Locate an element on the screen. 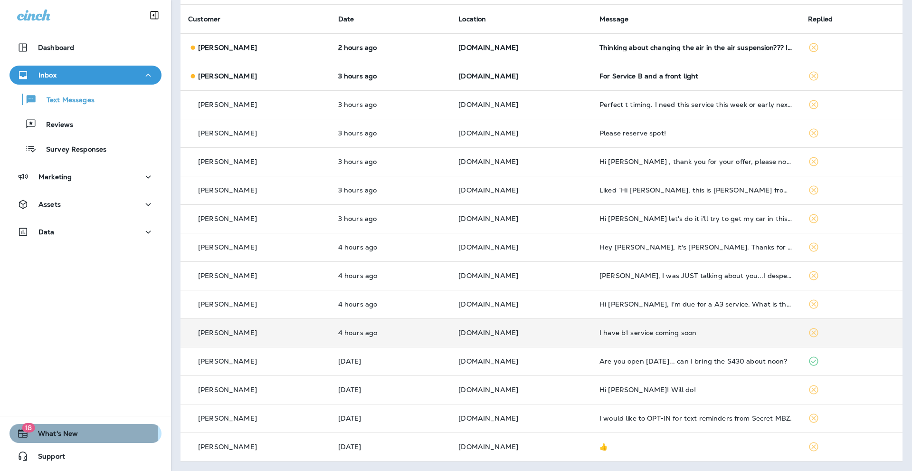 The image size is (912, 471). p: Aug 18, 2025 01:40 PM is located at coordinates (391, 105).